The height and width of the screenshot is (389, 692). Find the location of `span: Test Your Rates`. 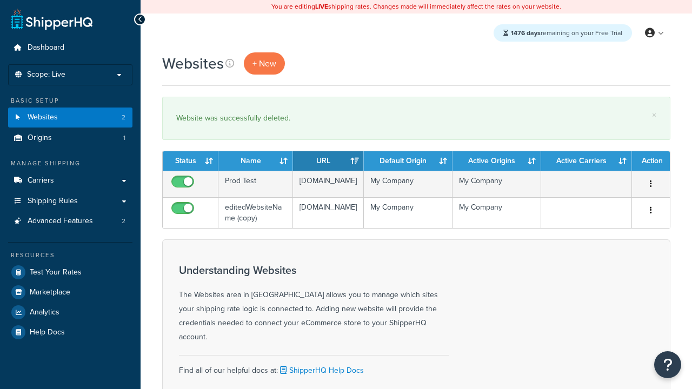

span: Test Your Rates is located at coordinates (56, 272).